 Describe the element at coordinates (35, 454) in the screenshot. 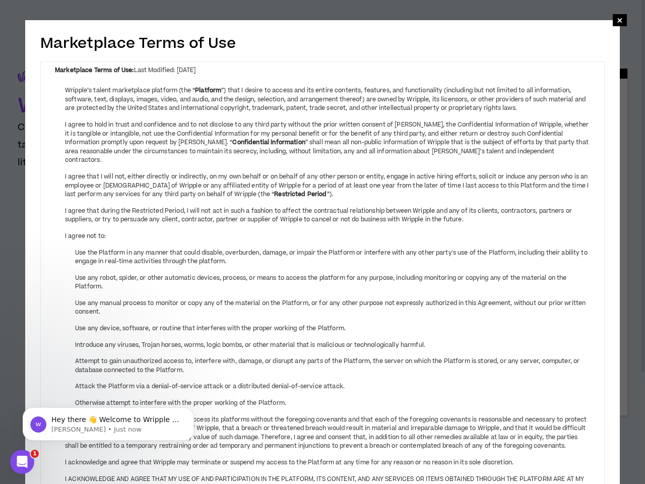

I see `span: 1` at that location.